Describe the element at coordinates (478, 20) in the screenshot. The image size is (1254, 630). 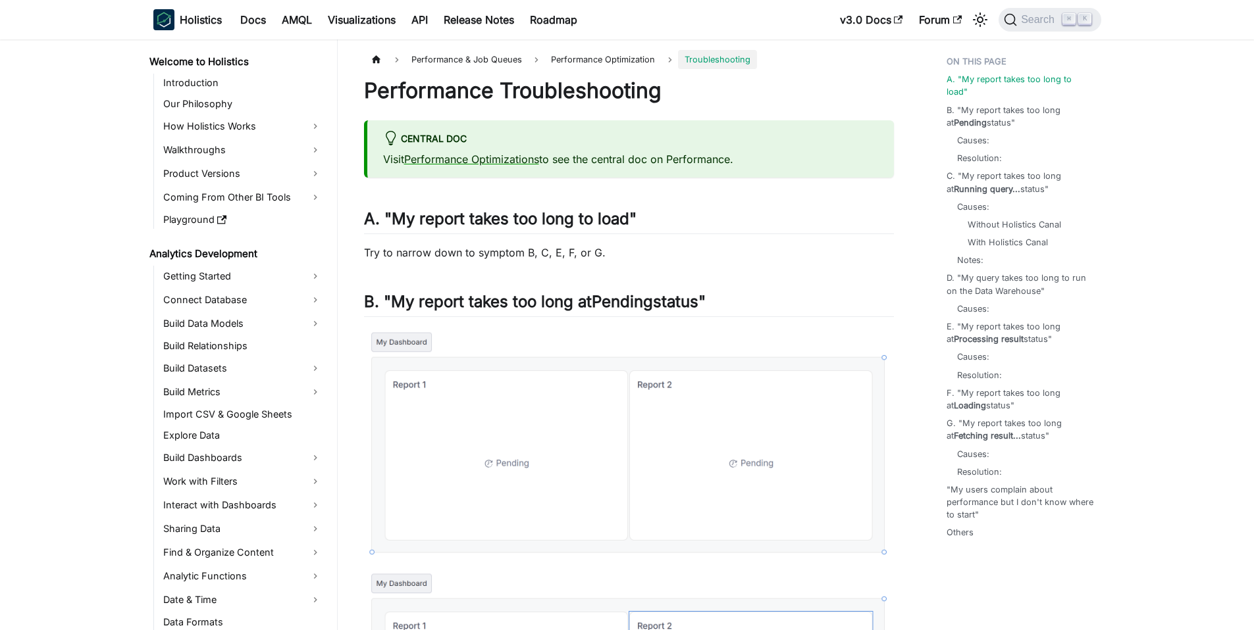
I see `a: Release Notes` at that location.